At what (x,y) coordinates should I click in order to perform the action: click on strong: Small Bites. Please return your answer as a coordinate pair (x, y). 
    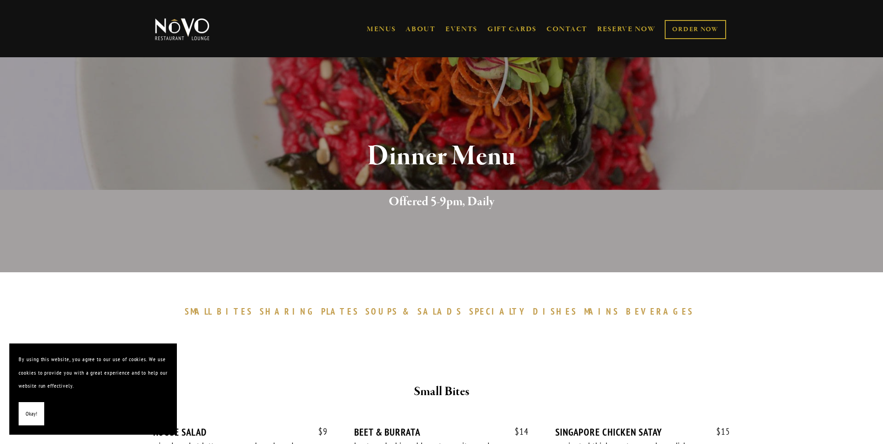
    Looking at the image, I should click on (441, 391).